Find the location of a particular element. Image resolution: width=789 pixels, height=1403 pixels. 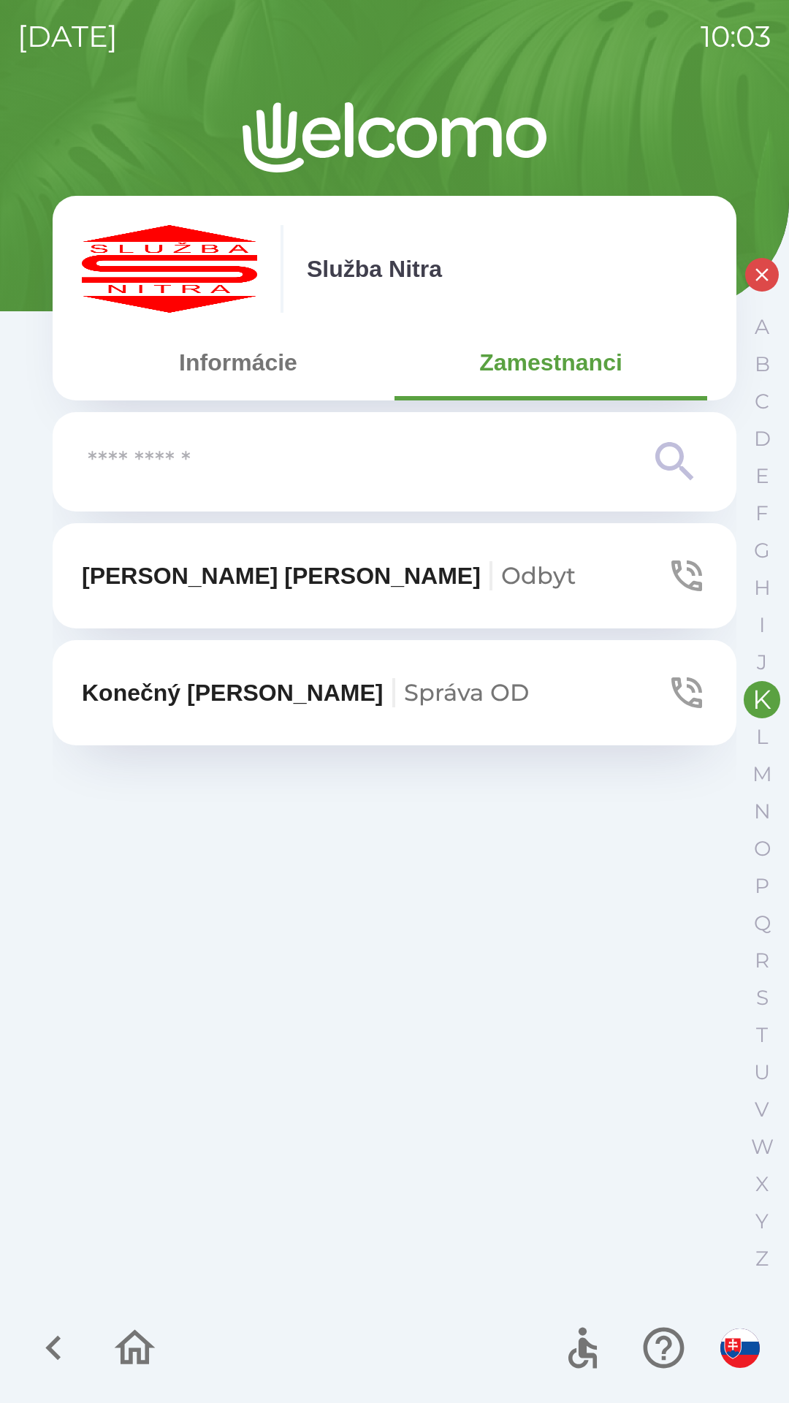

button: Informácie is located at coordinates (238, 362).